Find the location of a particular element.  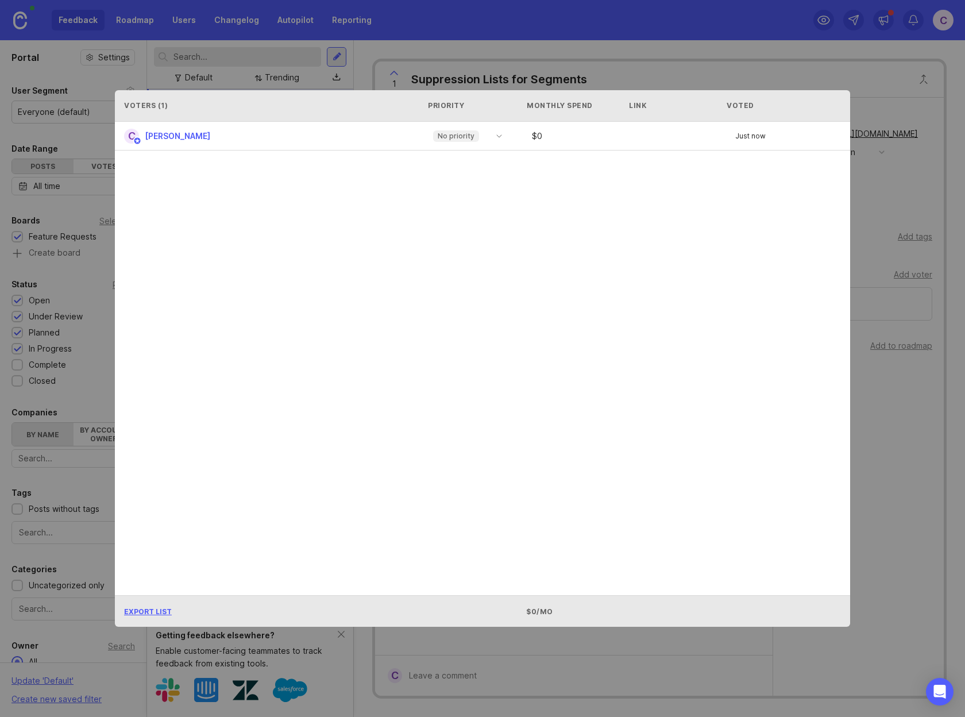

div: Monthly Spend is located at coordinates (576, 105).